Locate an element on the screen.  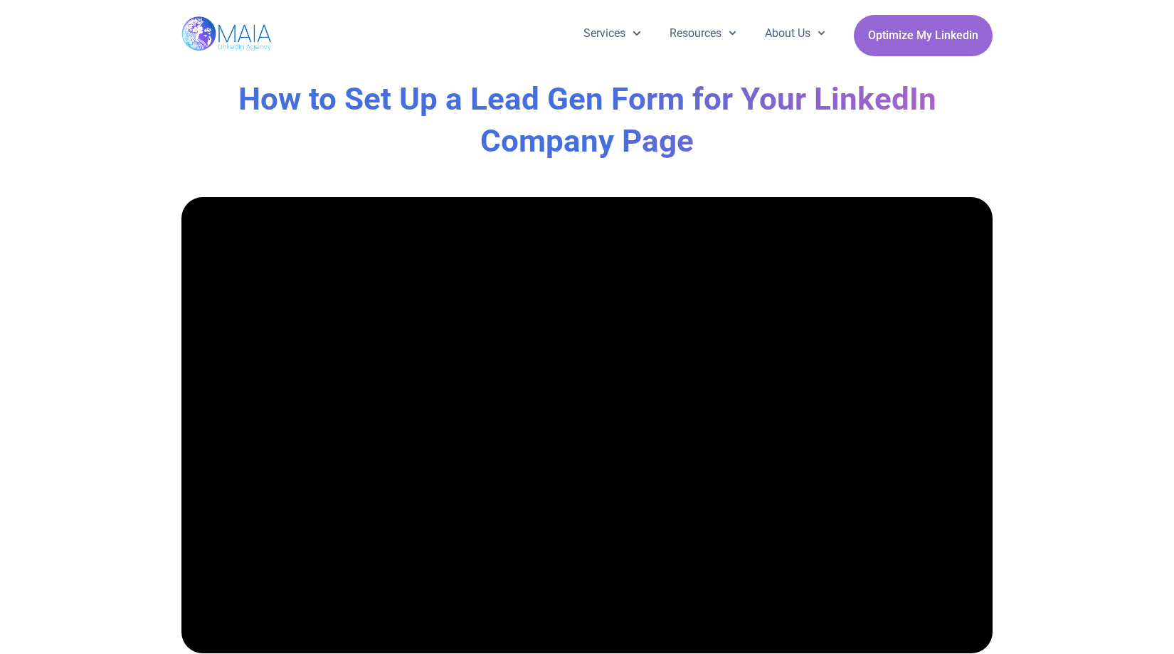
a: Resources is located at coordinates (703, 33).